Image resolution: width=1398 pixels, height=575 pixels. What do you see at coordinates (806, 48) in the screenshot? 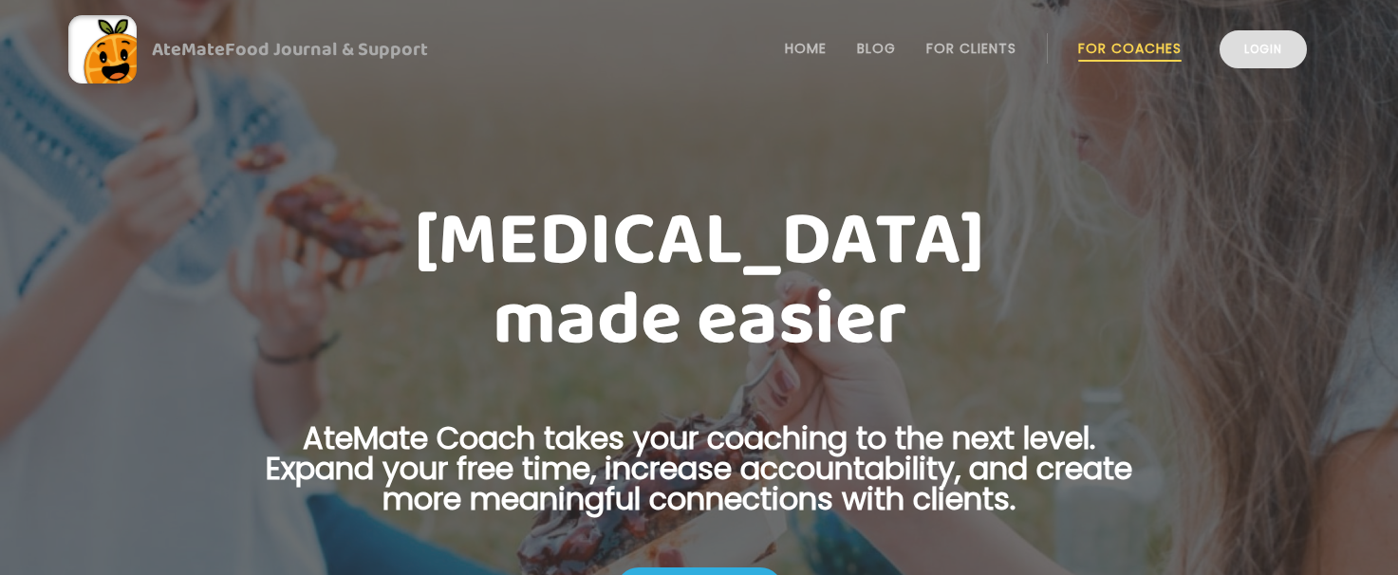
I see `a: Home` at bounding box center [806, 48].